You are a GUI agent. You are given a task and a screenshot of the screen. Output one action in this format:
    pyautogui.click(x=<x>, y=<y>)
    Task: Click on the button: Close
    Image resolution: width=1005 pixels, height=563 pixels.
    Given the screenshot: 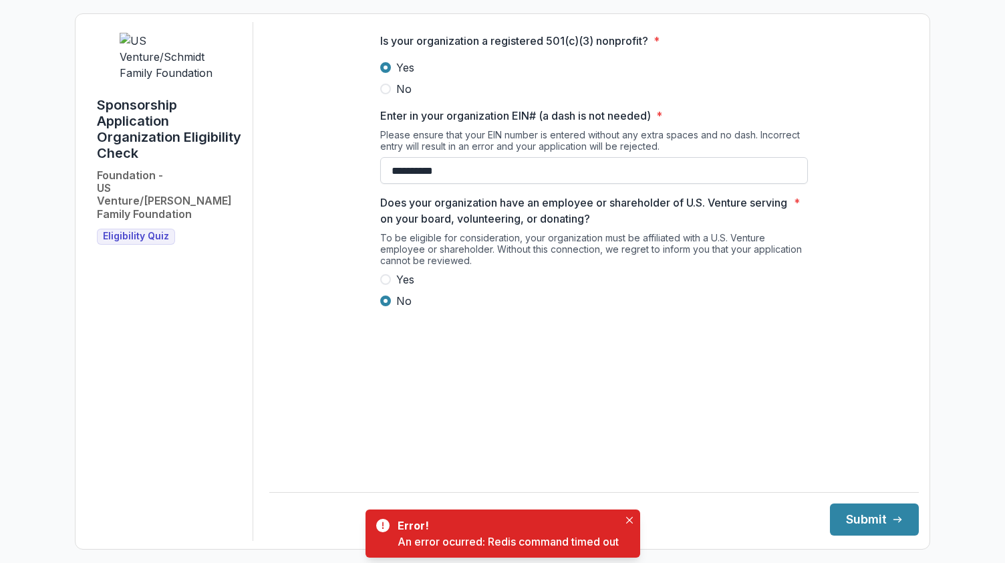 What is the action you would take?
    pyautogui.click(x=630, y=520)
    